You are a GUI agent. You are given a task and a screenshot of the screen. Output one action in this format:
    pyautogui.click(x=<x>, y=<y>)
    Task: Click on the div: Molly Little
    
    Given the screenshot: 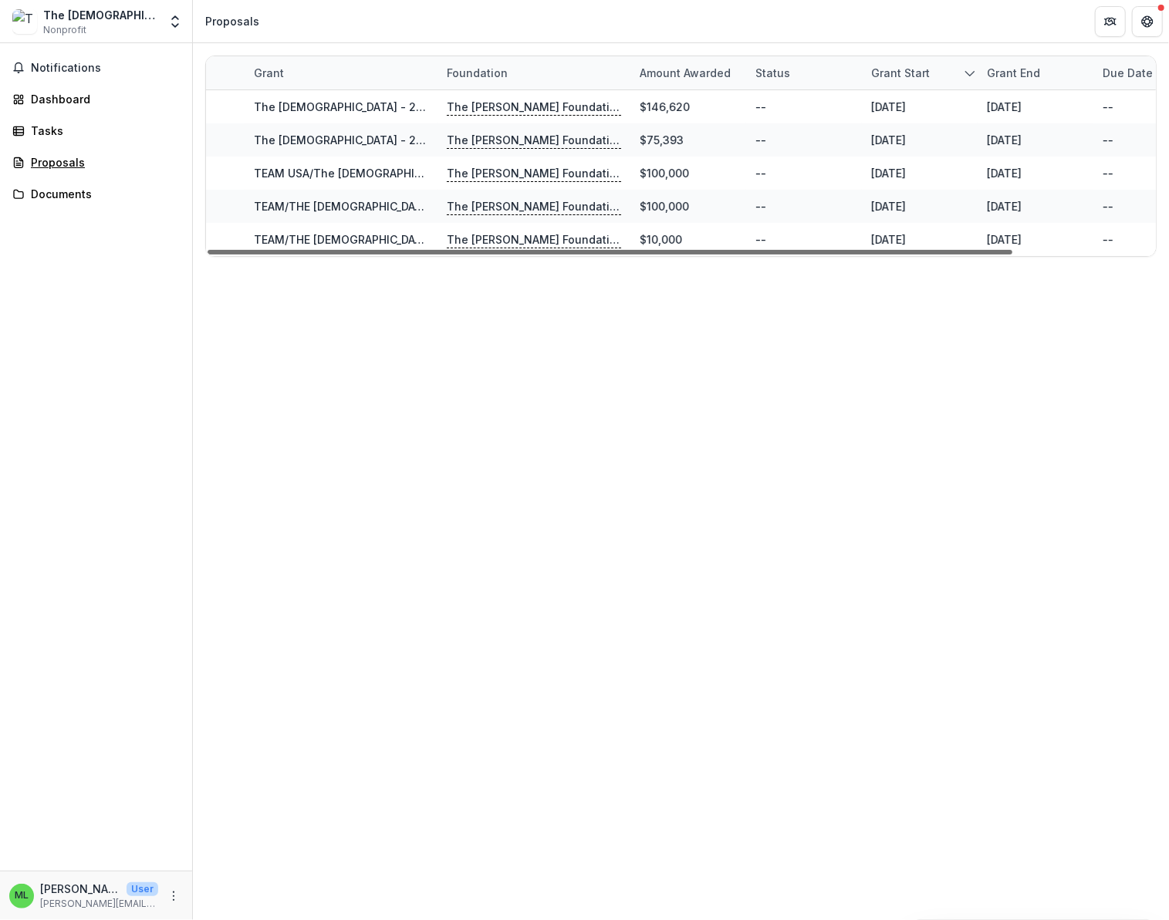 What is the action you would take?
    pyautogui.click(x=22, y=895)
    